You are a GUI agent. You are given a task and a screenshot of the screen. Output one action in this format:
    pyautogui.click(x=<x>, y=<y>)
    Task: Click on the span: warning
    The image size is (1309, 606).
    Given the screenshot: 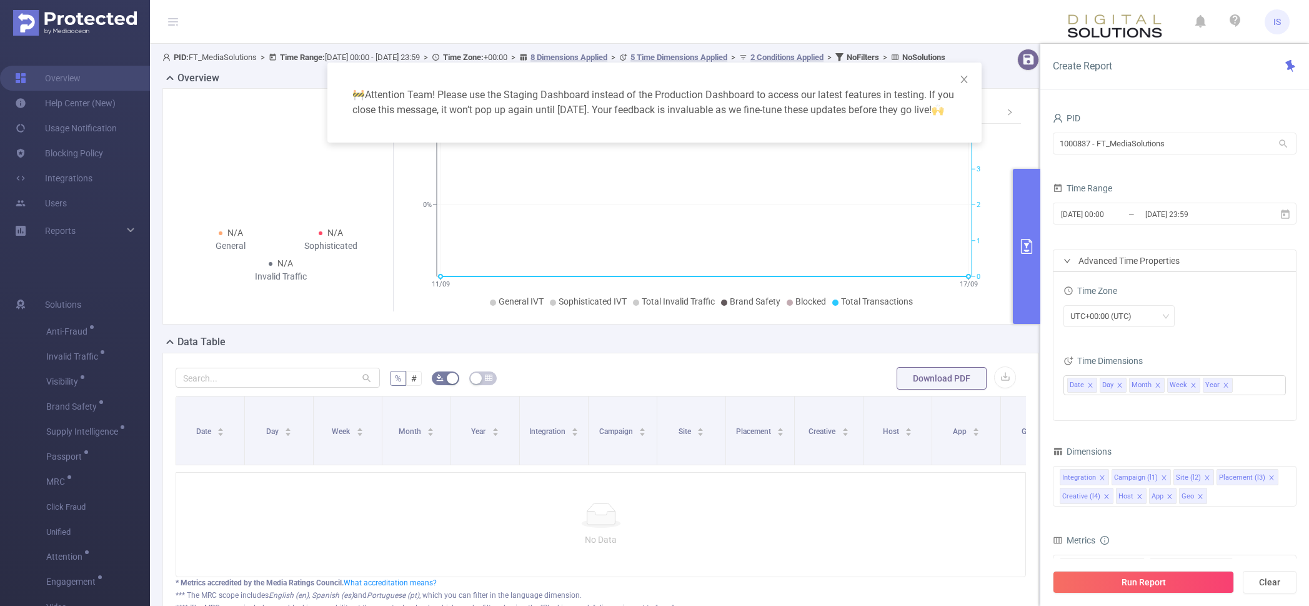 What is the action you would take?
    pyautogui.click(x=359, y=94)
    